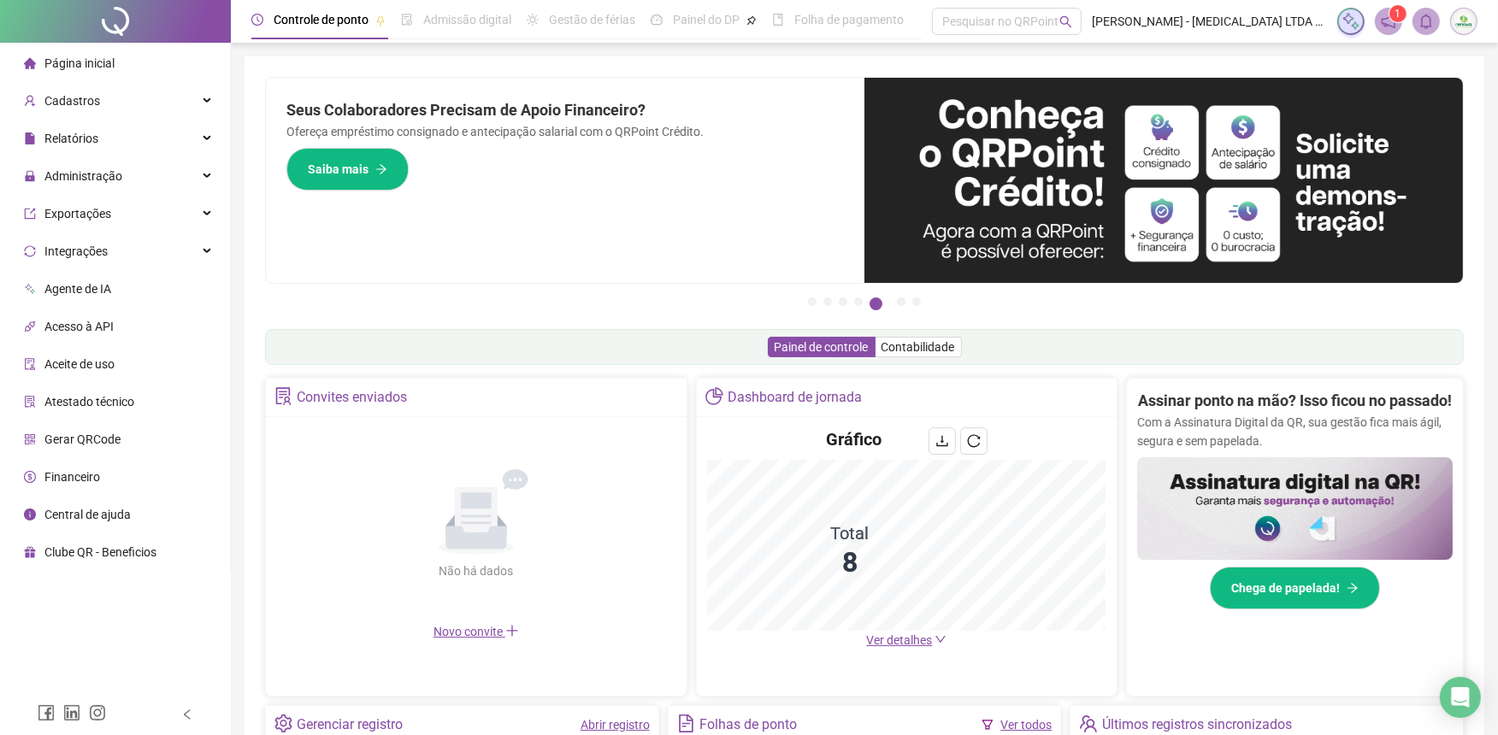 The image size is (1498, 735). Describe the element at coordinates (778, 20) in the screenshot. I see `span: book` at that location.